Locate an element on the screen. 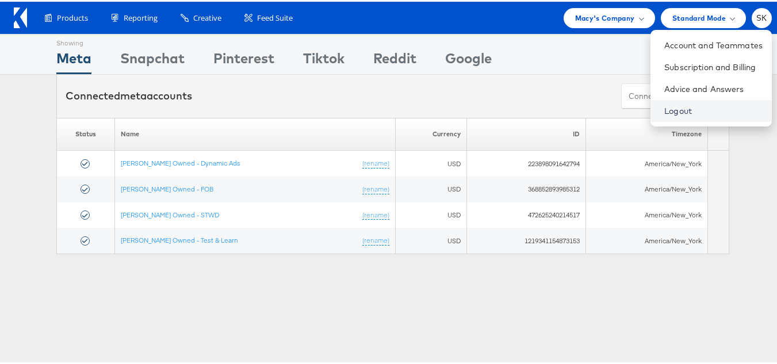 This screenshot has height=364, width=777. a: Account and Teammates is located at coordinates (713, 44).